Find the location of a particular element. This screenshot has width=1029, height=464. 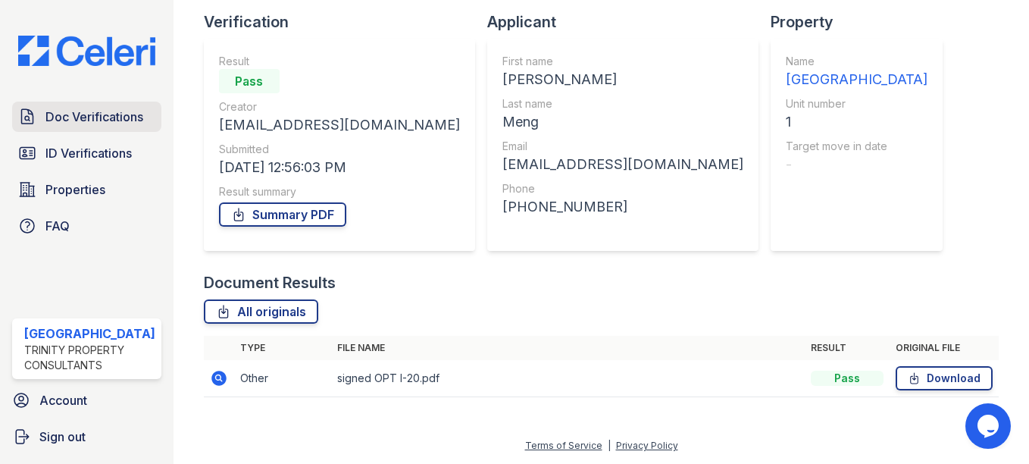

div: First name is located at coordinates (623, 61).